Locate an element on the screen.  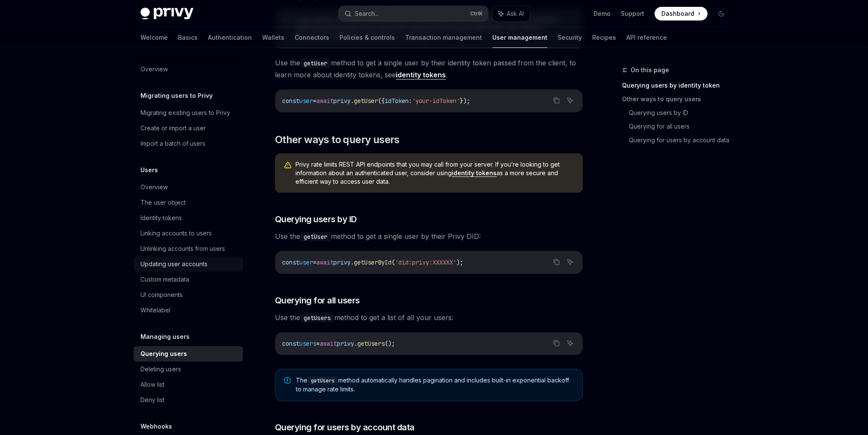
div: Import a batch of users is located at coordinates (173, 143).